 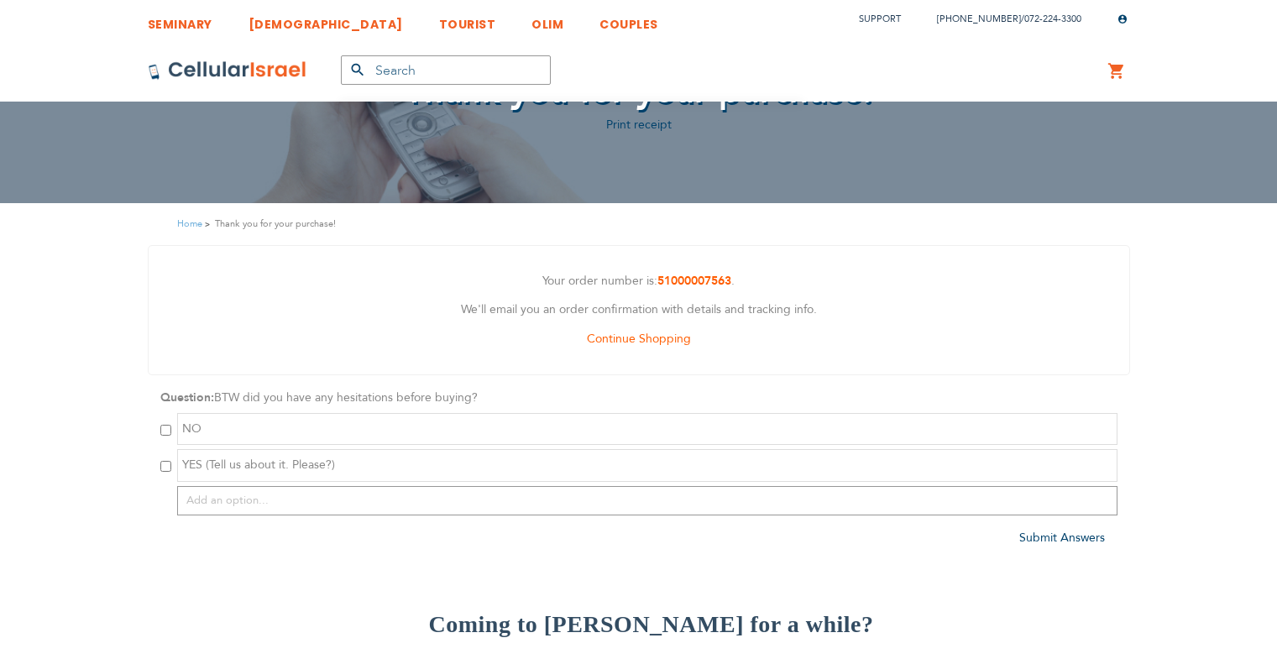 What do you see at coordinates (694, 280) in the screenshot?
I see `a: 51000007563` at bounding box center [694, 280].